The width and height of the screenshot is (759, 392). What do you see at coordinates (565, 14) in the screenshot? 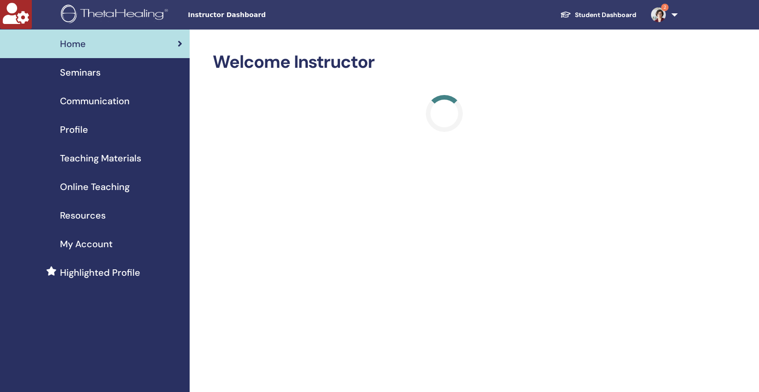
I see `img: graduation-cap-white.svg` at bounding box center [565, 14].